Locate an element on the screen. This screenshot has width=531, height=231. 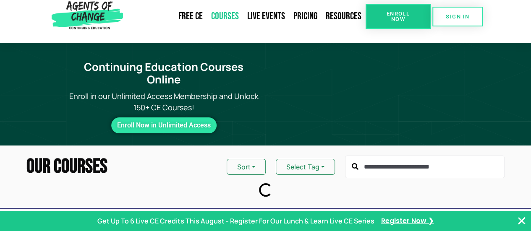
span: Register Now ❯ is located at coordinates (407, 221).